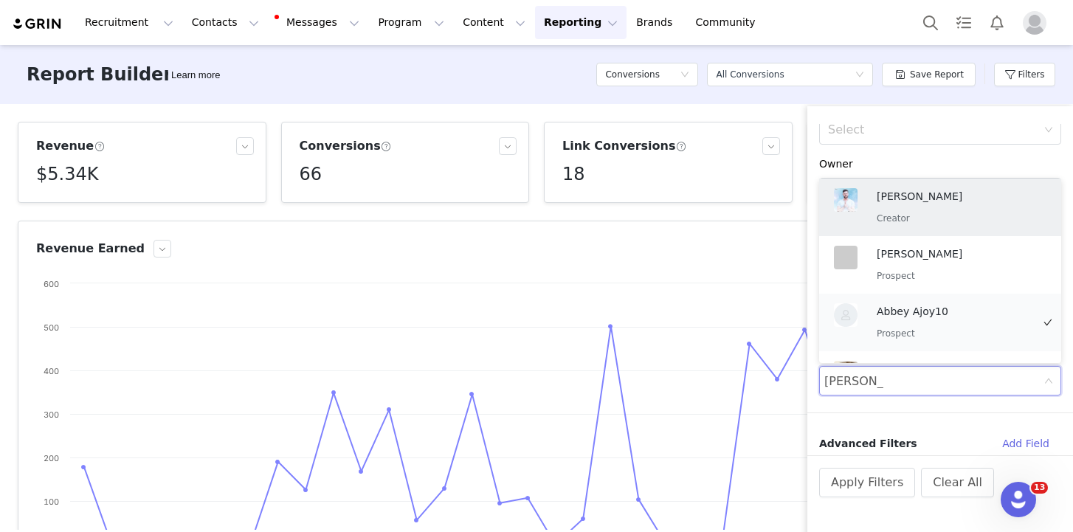  What do you see at coordinates (129, 22) in the screenshot?
I see `button: Recruitment` at bounding box center [129, 22].